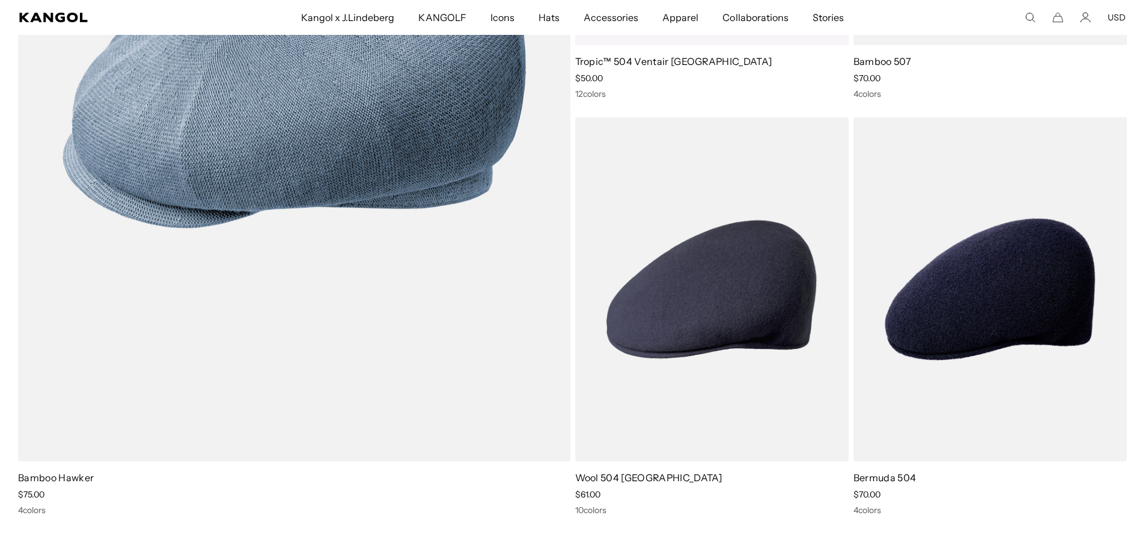 This screenshot has width=1145, height=548. I want to click on div: 12 colors, so click(712, 94).